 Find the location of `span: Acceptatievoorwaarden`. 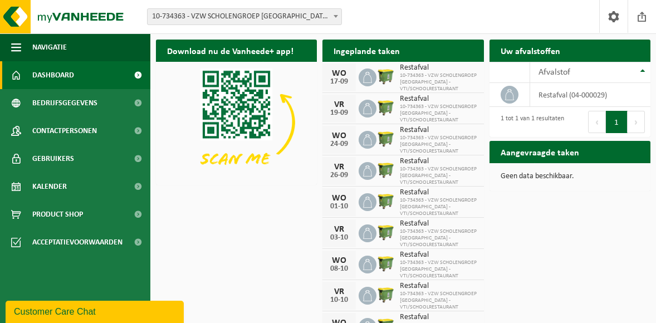

span: Acceptatievoorwaarden is located at coordinates (77, 242).